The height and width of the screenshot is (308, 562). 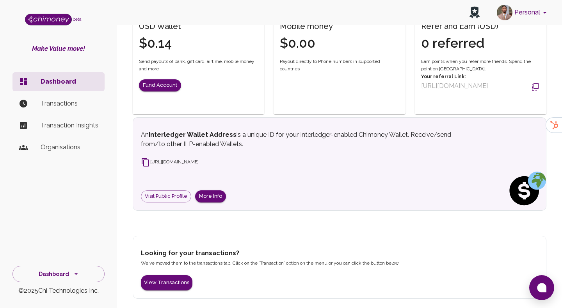 What do you see at coordinates (48, 20) in the screenshot?
I see `img: Logo` at bounding box center [48, 20].